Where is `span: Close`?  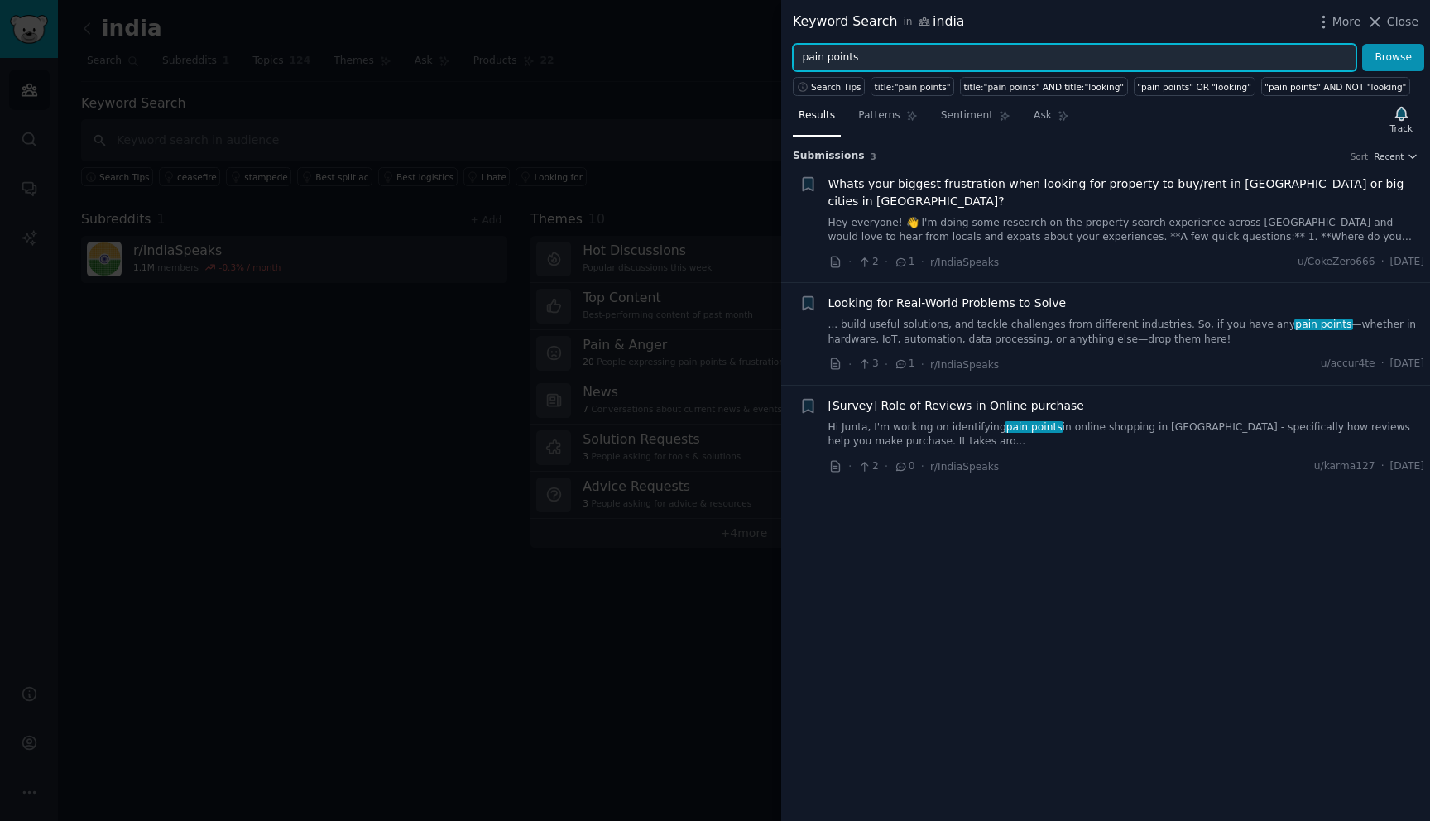 span: Close is located at coordinates (1402, 22).